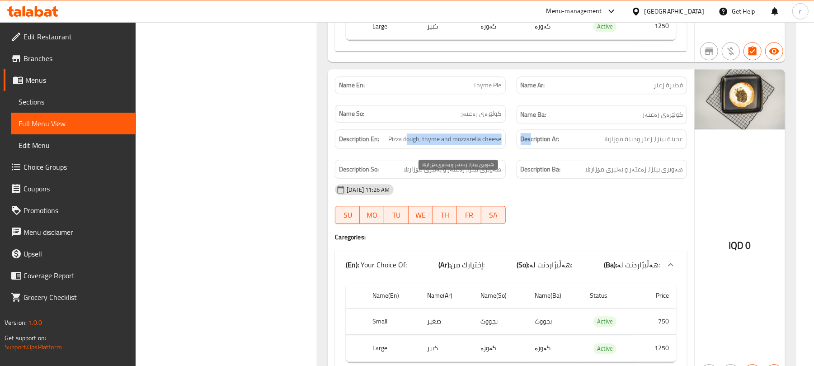 This screenshot has width=814, height=366. Describe the element at coordinates (74, 145) in the screenshot. I see `a: Edit Menu` at that location.